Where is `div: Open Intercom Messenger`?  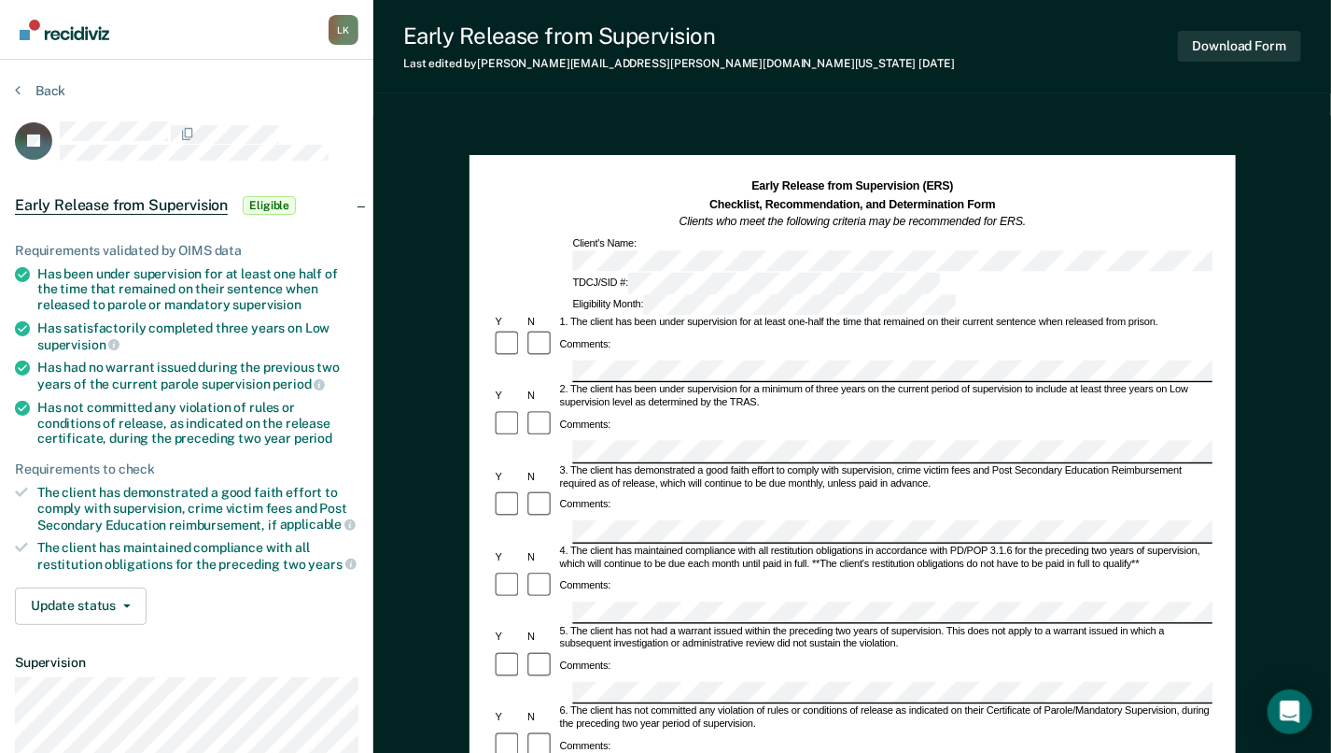 div: Open Intercom Messenger is located at coordinates (1290, 711).